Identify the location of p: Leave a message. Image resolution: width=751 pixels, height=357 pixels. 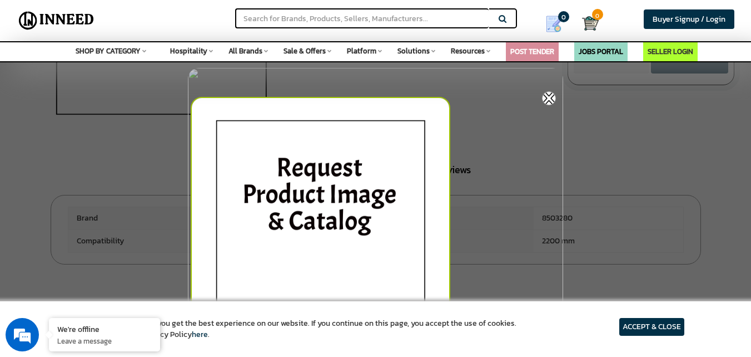
(105, 340).